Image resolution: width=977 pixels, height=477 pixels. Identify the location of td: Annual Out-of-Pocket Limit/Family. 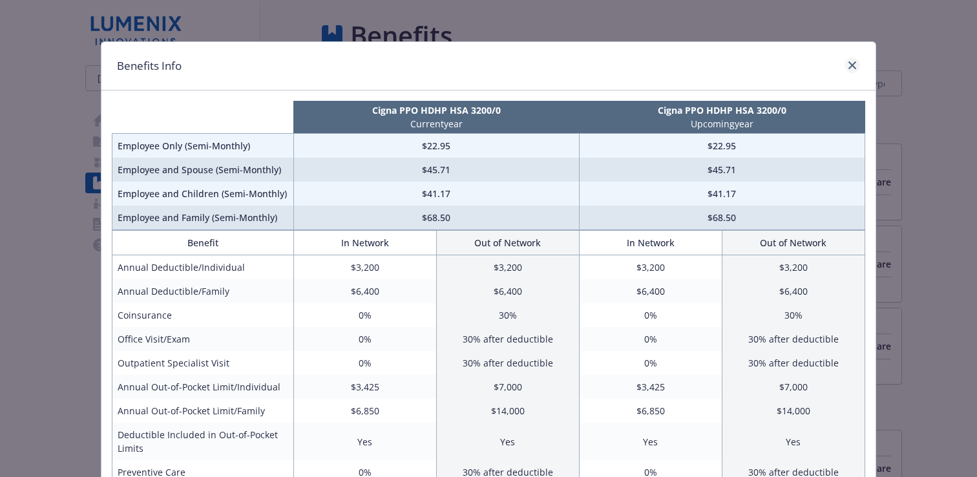
(203, 410).